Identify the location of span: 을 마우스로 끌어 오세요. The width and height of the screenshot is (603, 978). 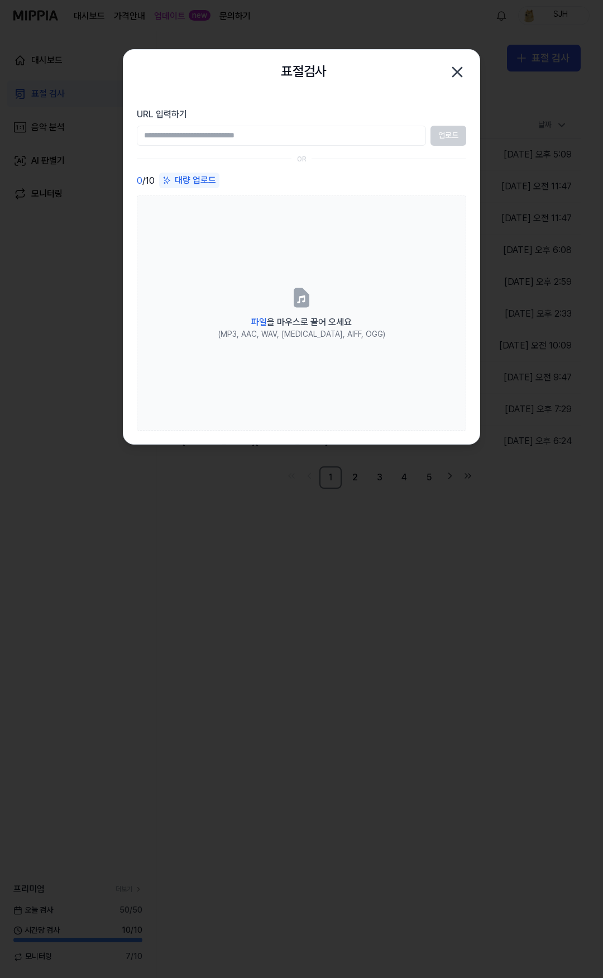
(302, 322).